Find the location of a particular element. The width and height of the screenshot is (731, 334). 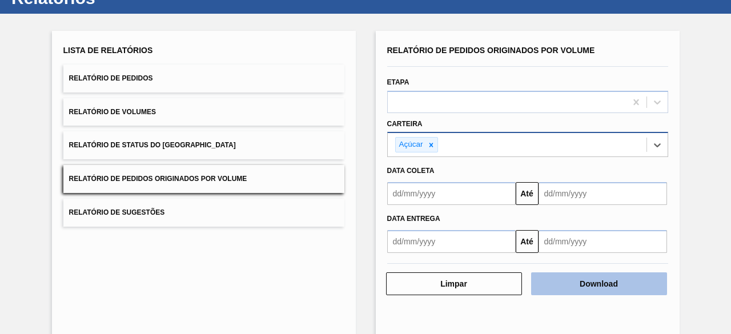

span: Relatório de Volumes is located at coordinates (113, 112).